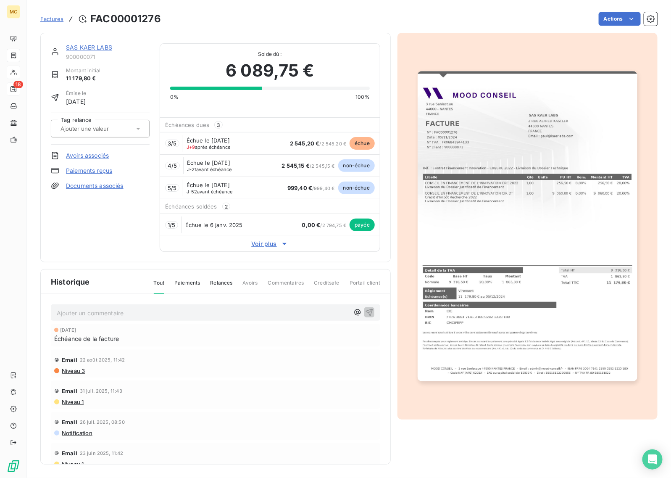  Describe the element at coordinates (305, 143) in the screenshot. I see `span: 2 545,20 €` at that location.